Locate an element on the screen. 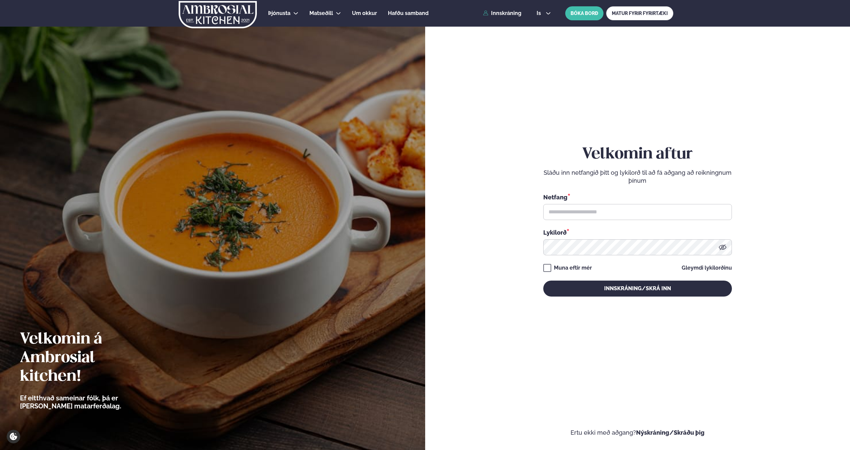 Image resolution: width=850 pixels, height=450 pixels. span: is is located at coordinates (540, 13).